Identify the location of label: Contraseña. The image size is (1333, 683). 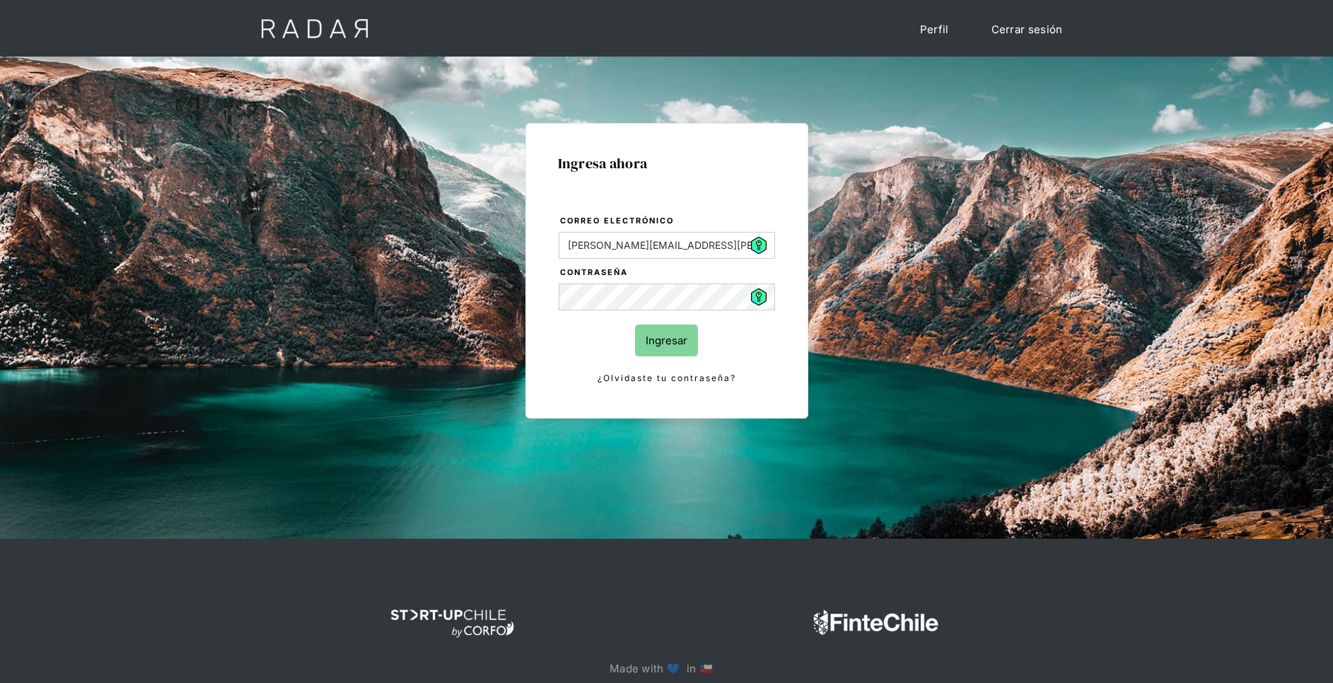
(668, 273).